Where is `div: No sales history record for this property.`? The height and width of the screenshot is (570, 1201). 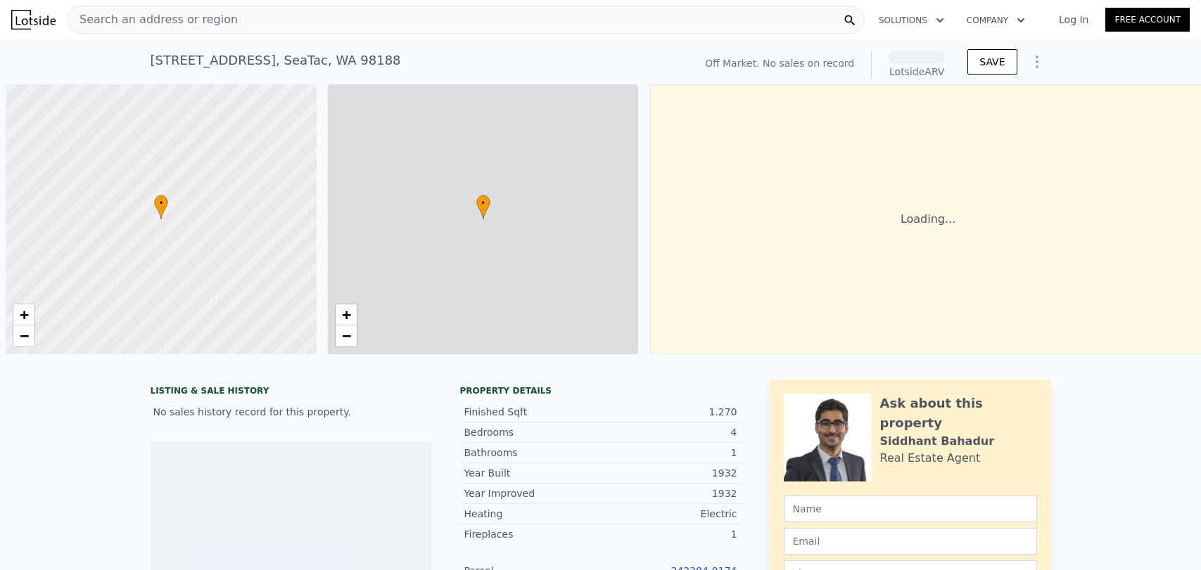
div: No sales history record for this property. is located at coordinates (291, 412).